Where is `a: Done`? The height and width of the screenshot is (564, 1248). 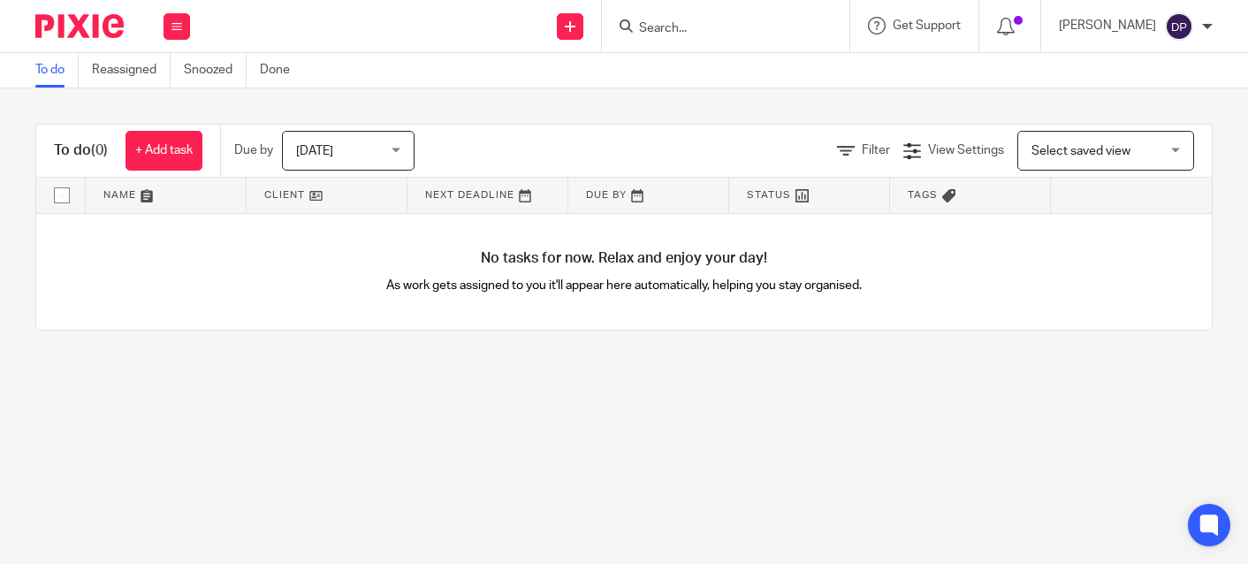
a: Done is located at coordinates (281, 70).